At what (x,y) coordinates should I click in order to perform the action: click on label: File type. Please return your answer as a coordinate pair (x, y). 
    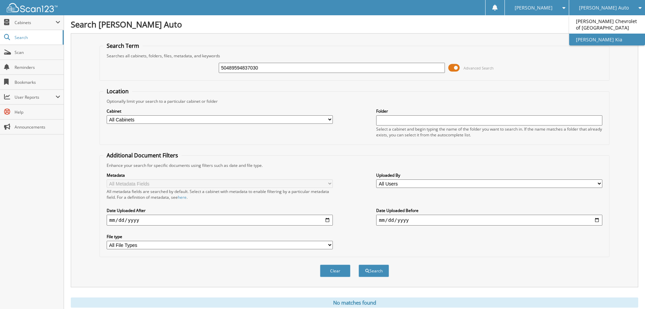
    Looking at the image, I should click on (220, 236).